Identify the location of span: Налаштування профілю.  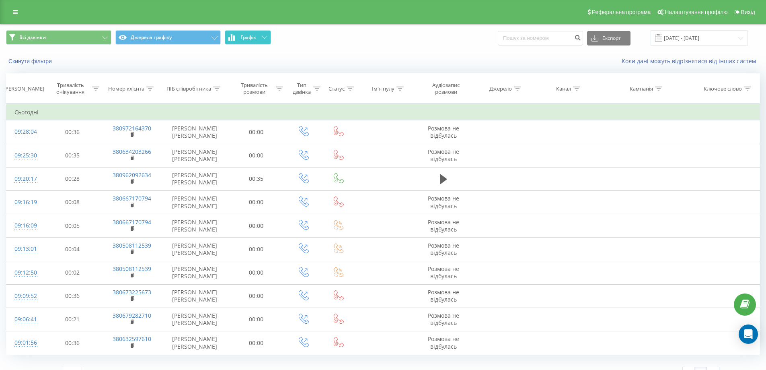
(696, 12).